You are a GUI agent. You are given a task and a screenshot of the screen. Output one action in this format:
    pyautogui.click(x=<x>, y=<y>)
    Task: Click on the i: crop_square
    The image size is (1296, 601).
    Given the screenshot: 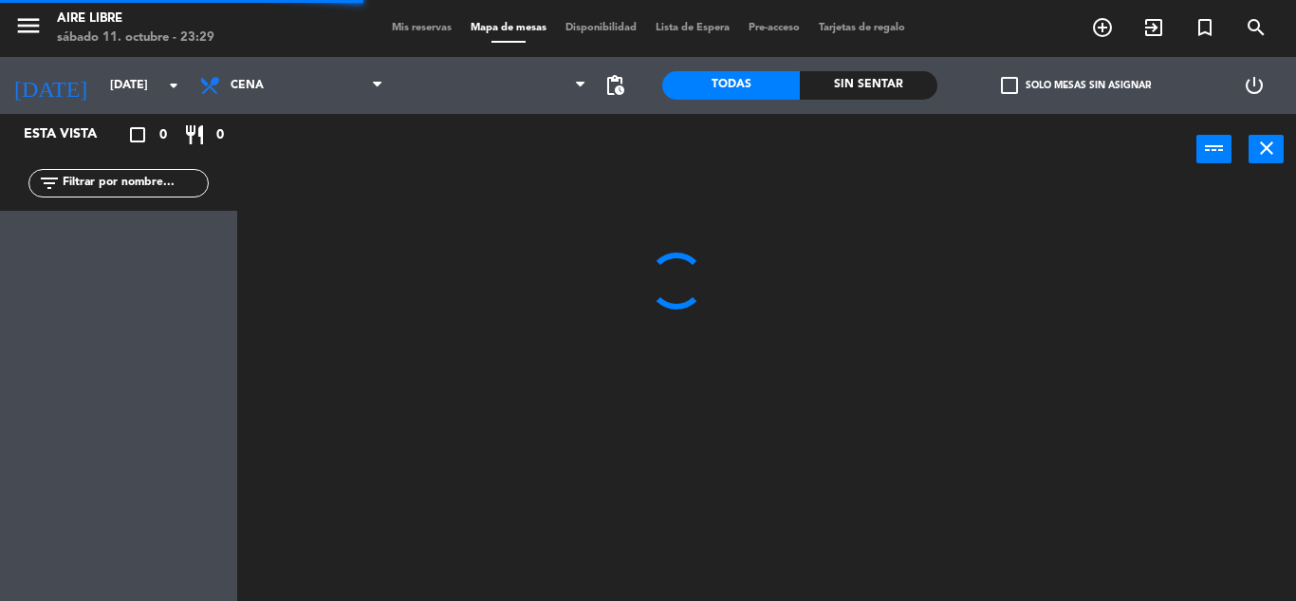 What is the action you would take?
    pyautogui.click(x=138, y=135)
    